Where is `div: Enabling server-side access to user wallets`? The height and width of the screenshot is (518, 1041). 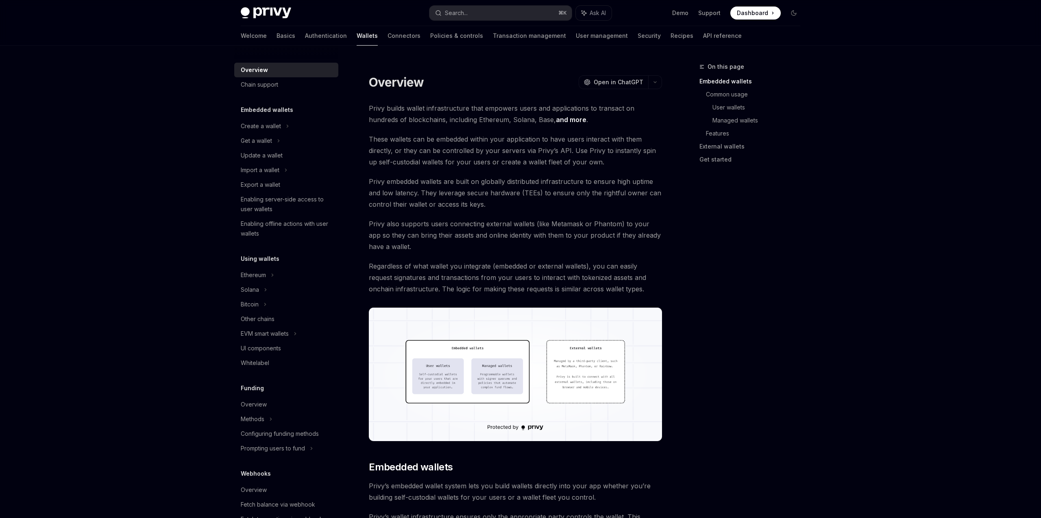
div: Enabling server-side access to user wallets is located at coordinates (287, 204).